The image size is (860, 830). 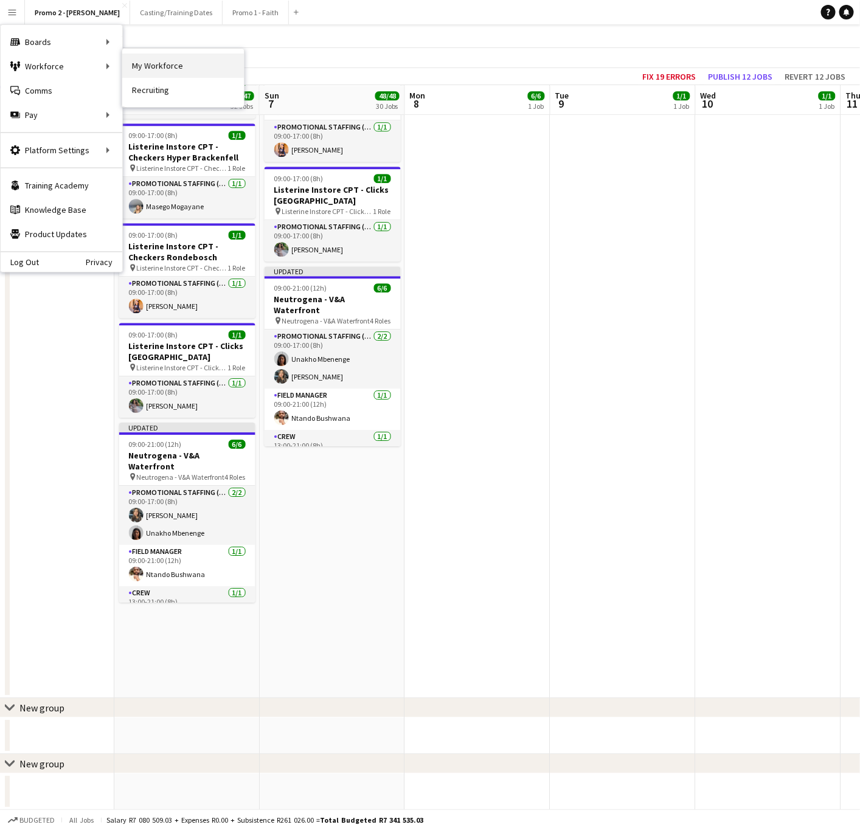 I want to click on a: Privacy, so click(x=104, y=262).